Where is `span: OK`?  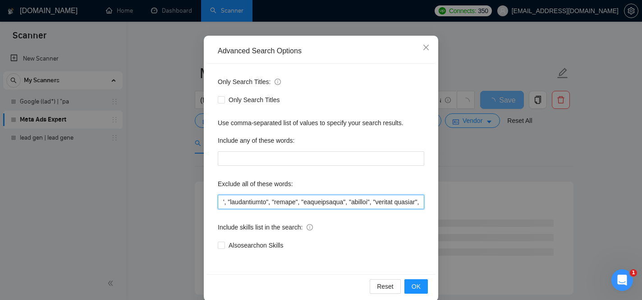
span: OK is located at coordinates (416, 286).